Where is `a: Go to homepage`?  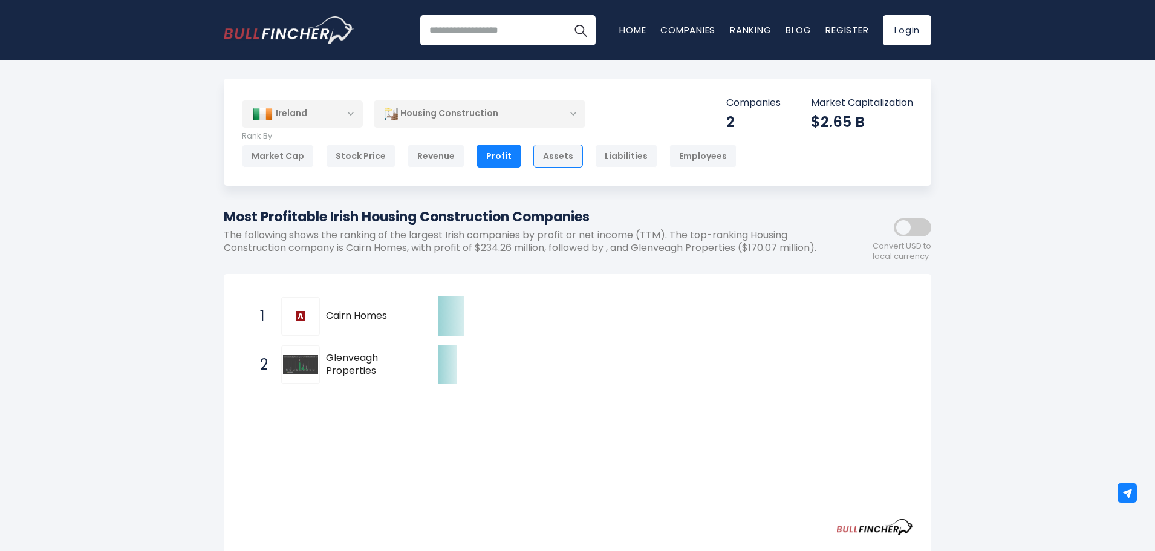
a: Go to homepage is located at coordinates (288, 30).